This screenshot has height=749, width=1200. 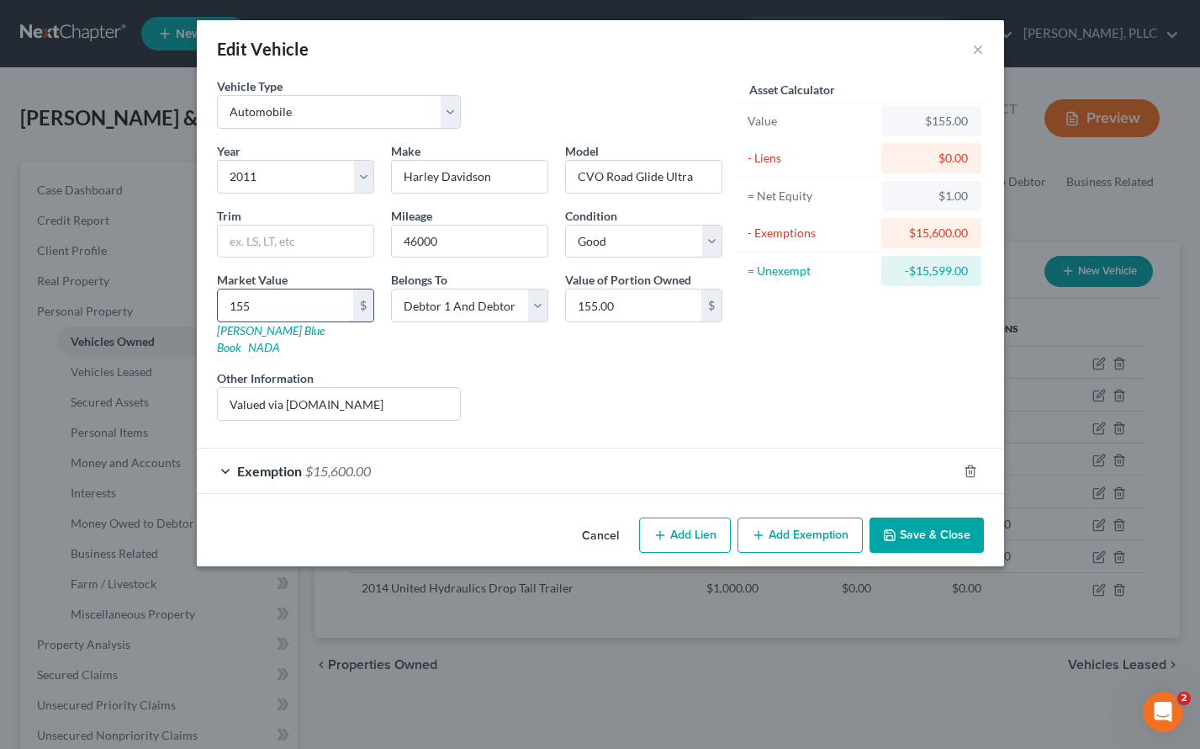 What do you see at coordinates (811, 121) in the screenshot?
I see `div: Value` at bounding box center [811, 121].